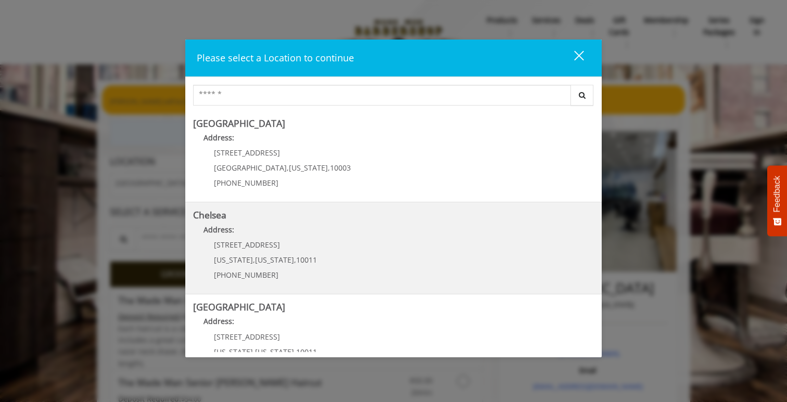 The width and height of the screenshot is (787, 402). What do you see at coordinates (275, 58) in the screenshot?
I see `span: Please select a Location to continue` at bounding box center [275, 58].